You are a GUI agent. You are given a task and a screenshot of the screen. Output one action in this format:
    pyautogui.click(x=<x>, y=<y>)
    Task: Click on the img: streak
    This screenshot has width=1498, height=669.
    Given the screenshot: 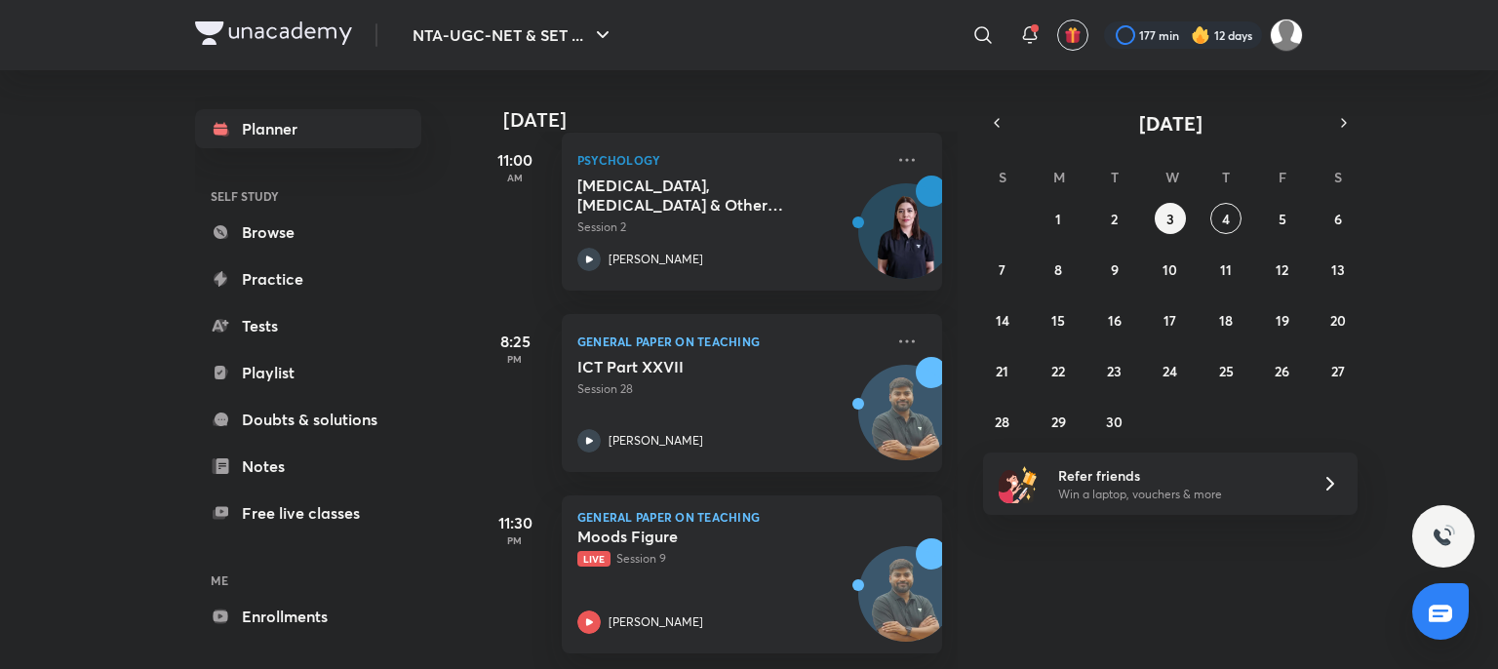 What is the action you would take?
    pyautogui.click(x=1201, y=35)
    